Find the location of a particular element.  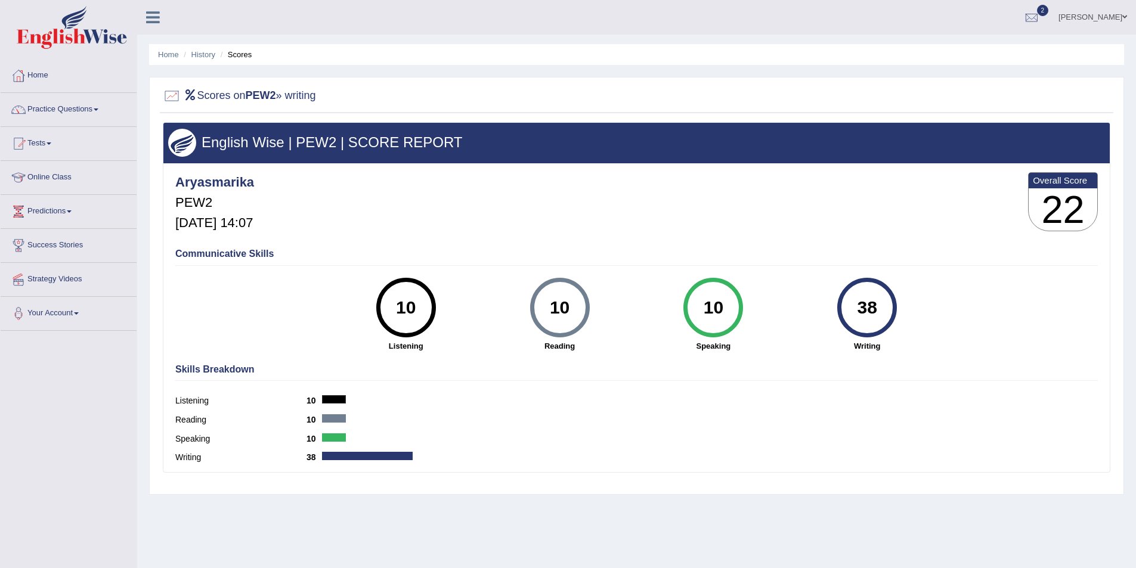

h4: Aryasmarika is located at coordinates (215, 183).